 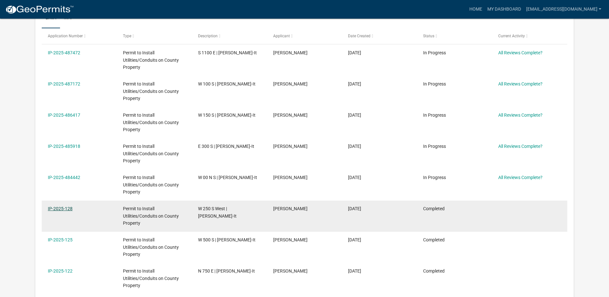 What do you see at coordinates (64, 177) in the screenshot?
I see `a: IP-2025-484442` at bounding box center [64, 177].